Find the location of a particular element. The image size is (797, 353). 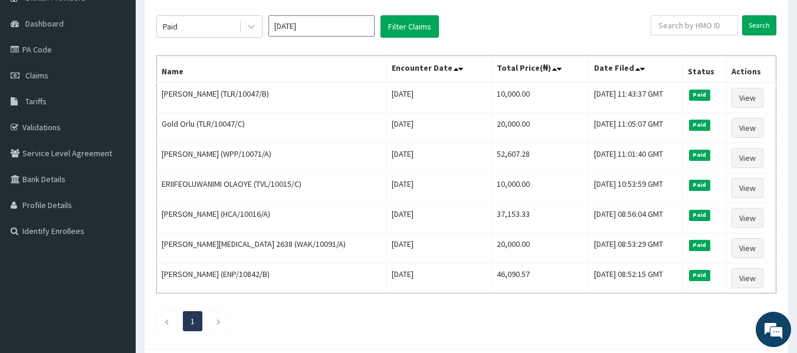

a: Page 1 is your current page is located at coordinates (192, 322).